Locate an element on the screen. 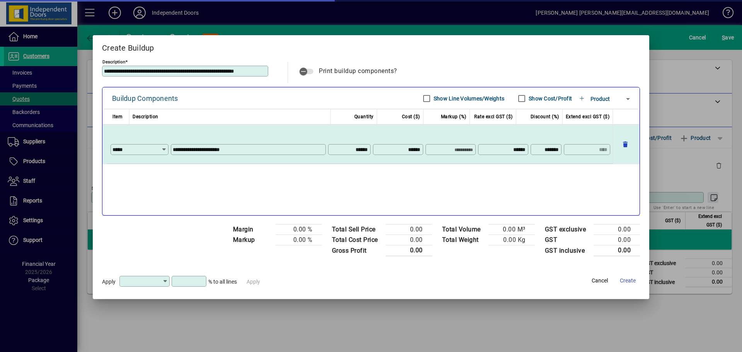 This screenshot has width=742, height=352. button: Create is located at coordinates (628, 281).